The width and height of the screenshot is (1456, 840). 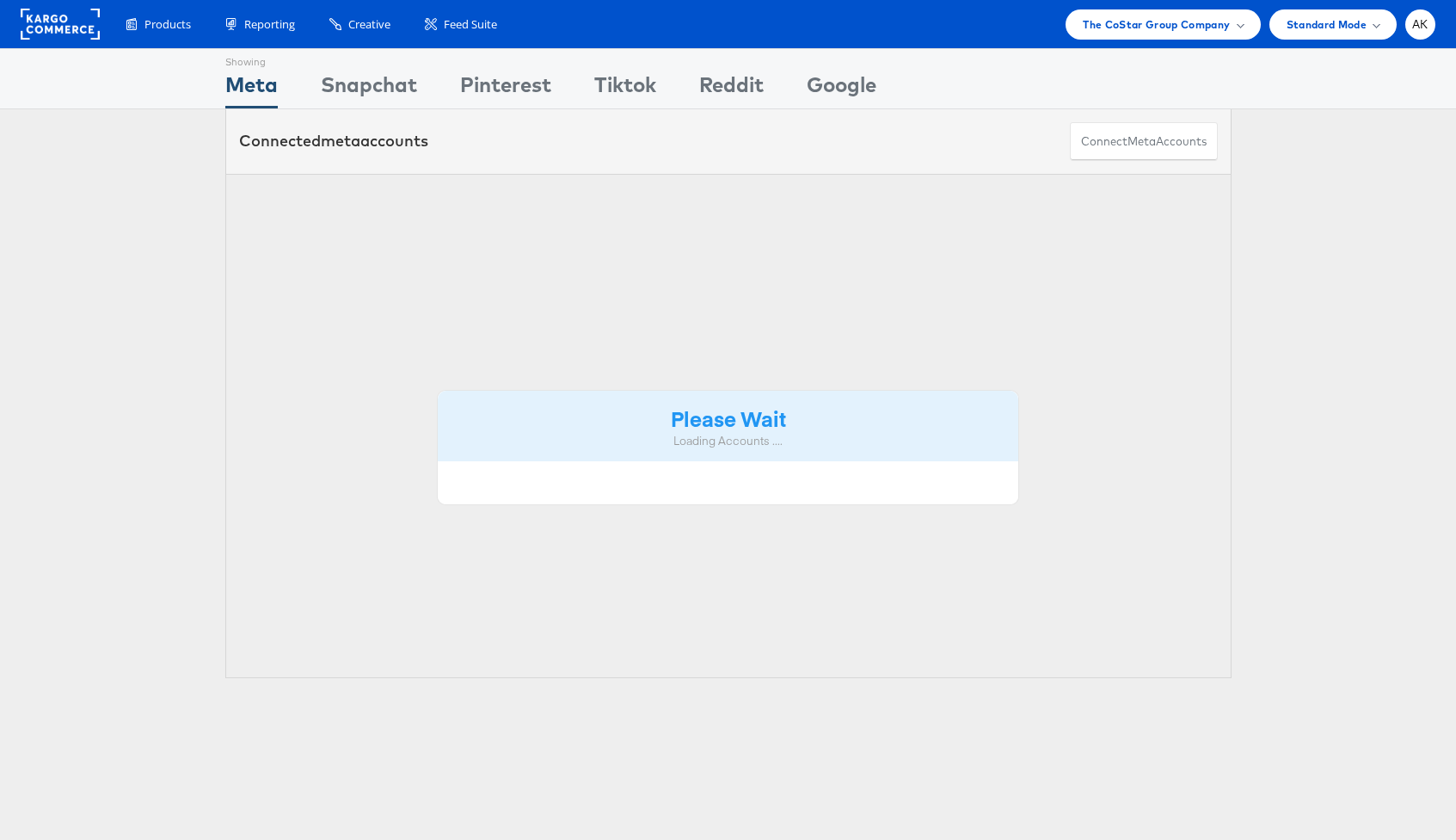 What do you see at coordinates (729, 441) in the screenshot?
I see `div: Loading Accounts ....` at bounding box center [729, 441].